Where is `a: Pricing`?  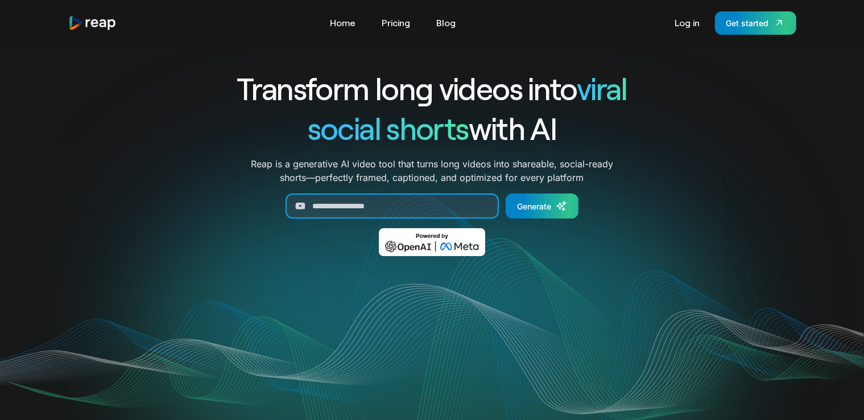
a: Pricing is located at coordinates (396, 23).